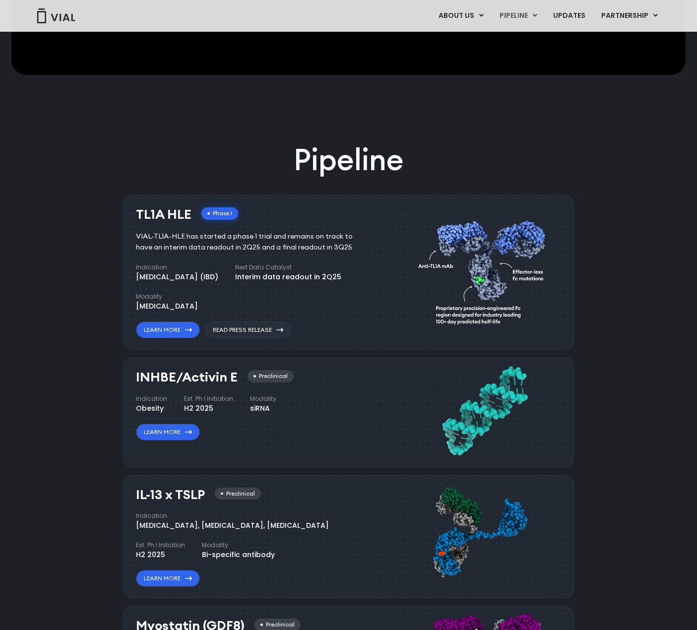  I want to click on a: ABOUT USMenu Toggle, so click(461, 16).